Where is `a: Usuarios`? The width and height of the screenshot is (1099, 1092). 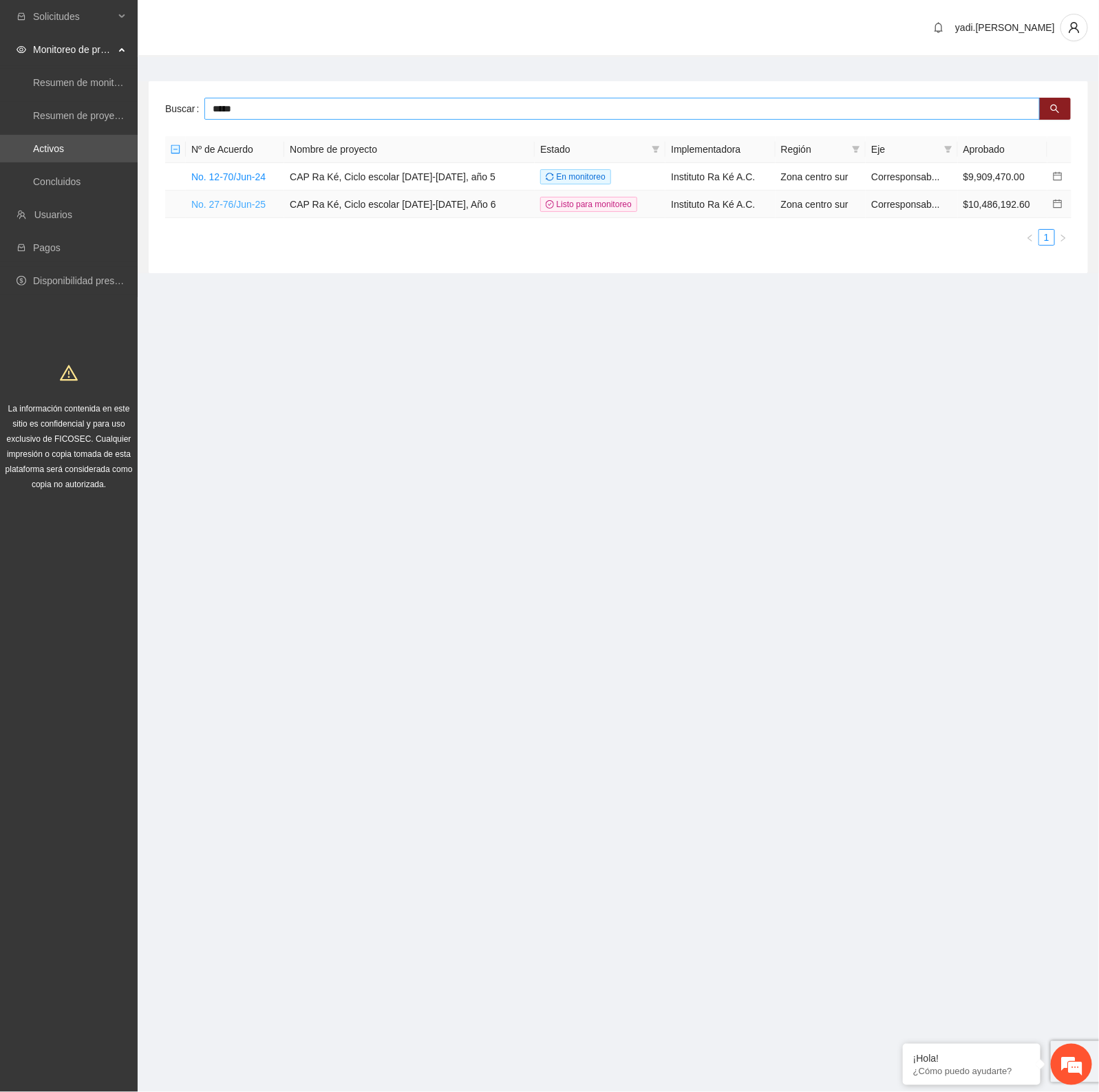 a: Usuarios is located at coordinates (53, 214).